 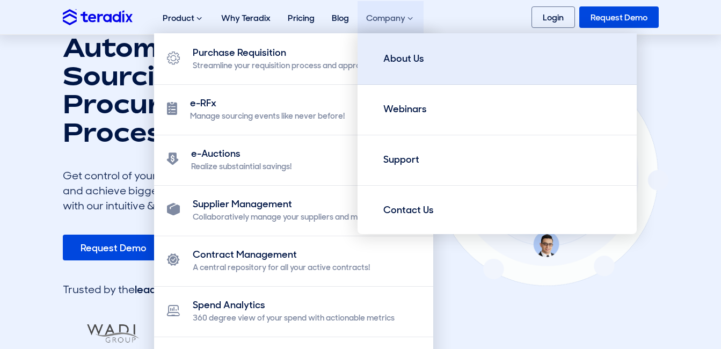 I want to click on div: Product, so click(x=183, y=18).